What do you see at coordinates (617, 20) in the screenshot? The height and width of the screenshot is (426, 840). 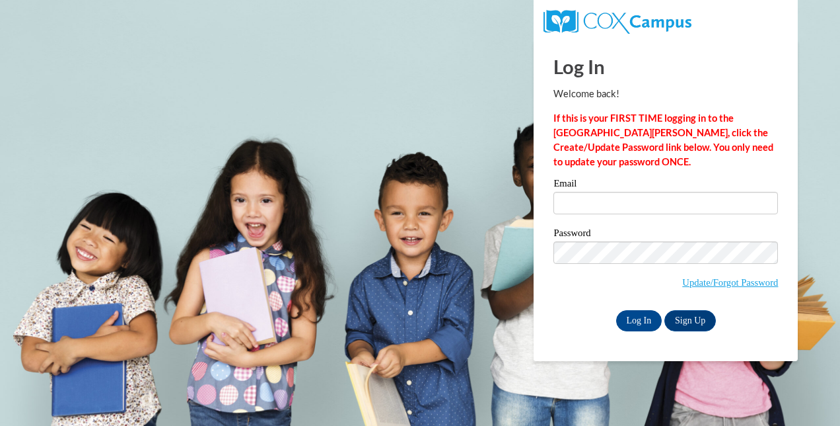 I see `a: COX Campus` at bounding box center [617, 20].